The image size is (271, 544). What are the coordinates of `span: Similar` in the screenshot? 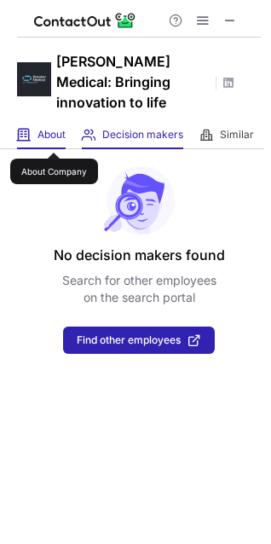 It's located at (237, 135).